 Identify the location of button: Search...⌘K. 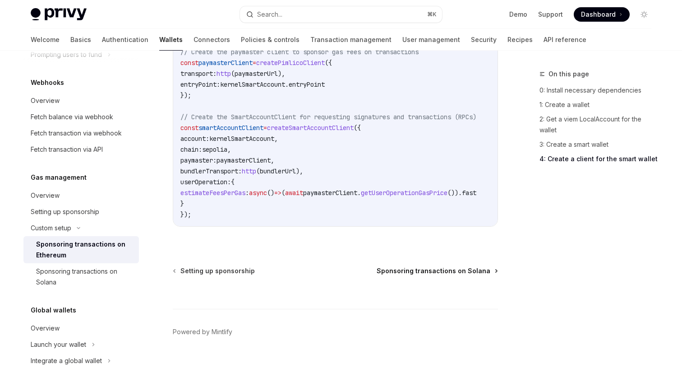
(341, 14).